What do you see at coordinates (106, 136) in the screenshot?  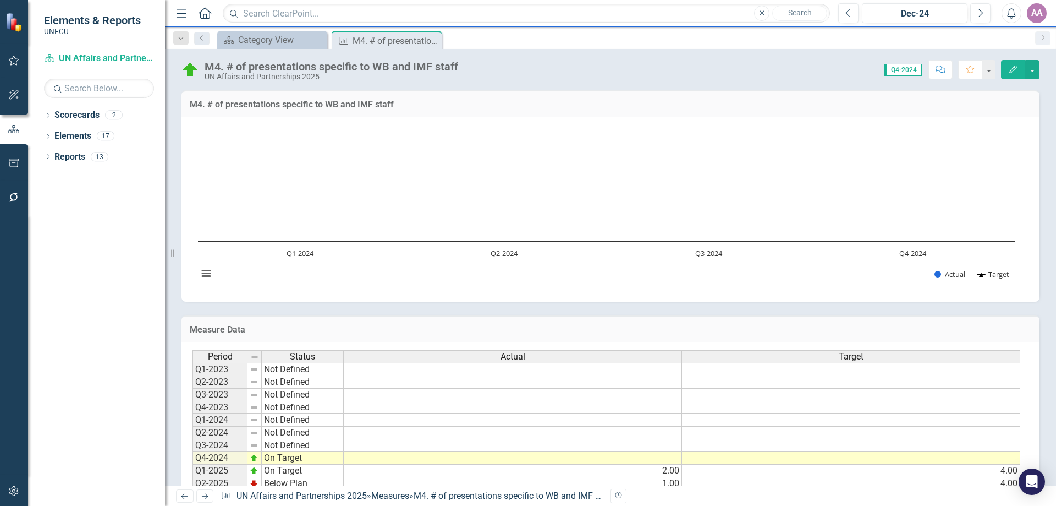 I see `div: 17` at bounding box center [106, 136].